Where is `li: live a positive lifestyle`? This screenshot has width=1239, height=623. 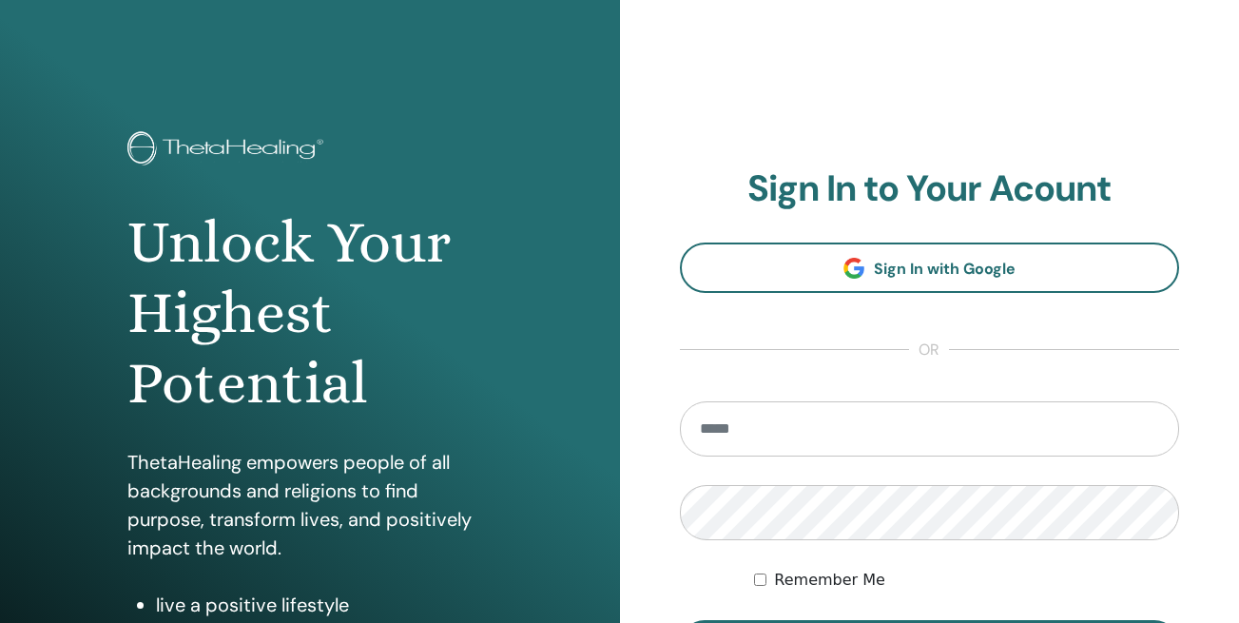
li: live a positive lifestyle is located at coordinates (324, 605).